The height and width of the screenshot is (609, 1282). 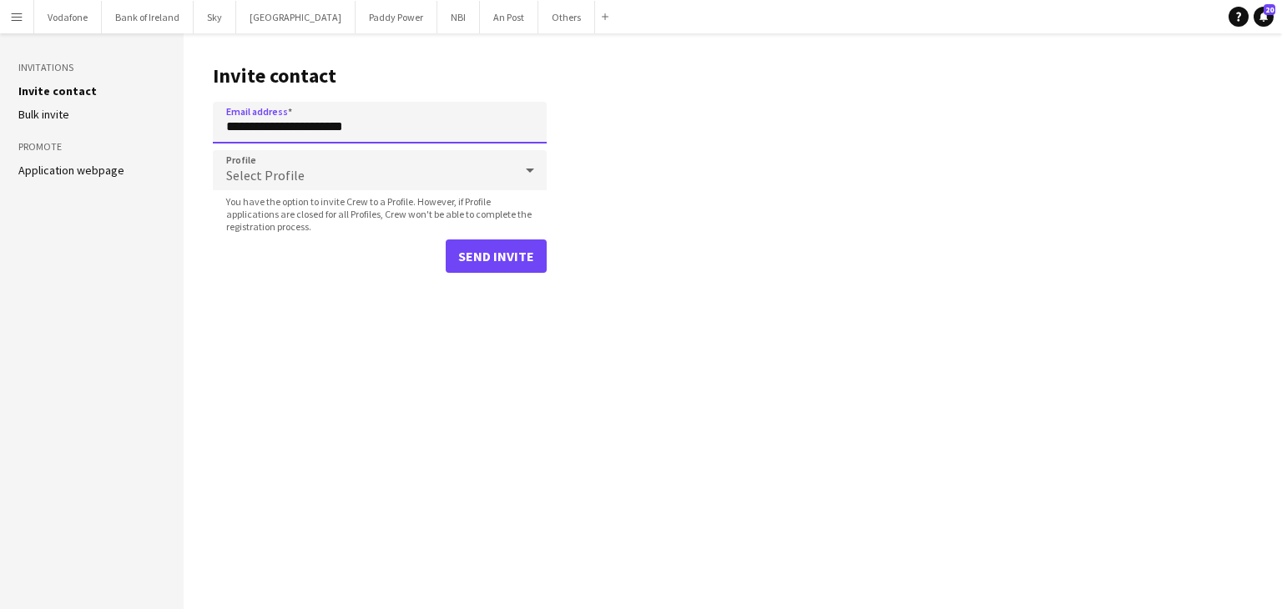 I want to click on button: Sky, so click(x=215, y=17).